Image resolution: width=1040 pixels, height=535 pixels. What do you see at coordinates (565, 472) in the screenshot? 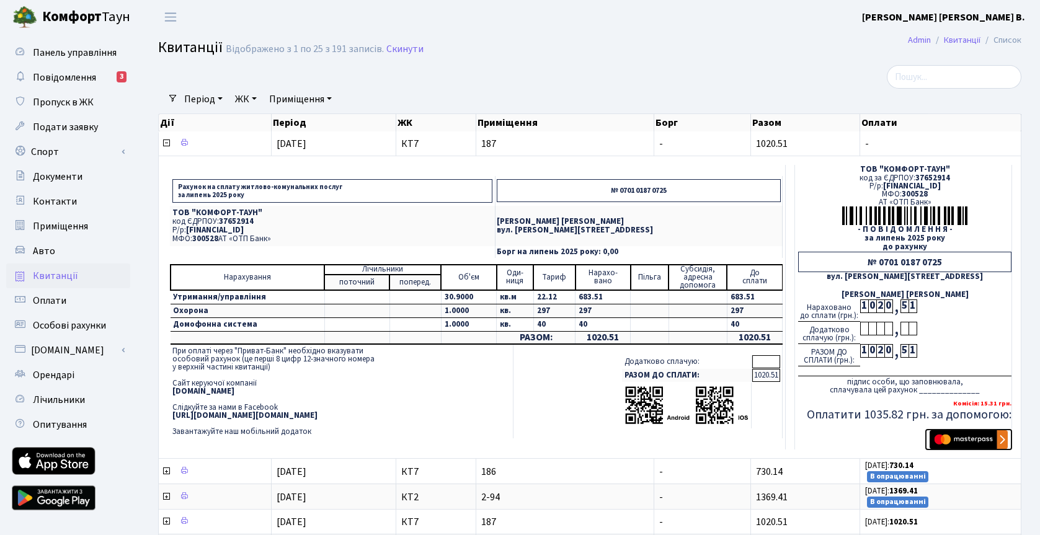
I see `span: 186` at bounding box center [565, 472].